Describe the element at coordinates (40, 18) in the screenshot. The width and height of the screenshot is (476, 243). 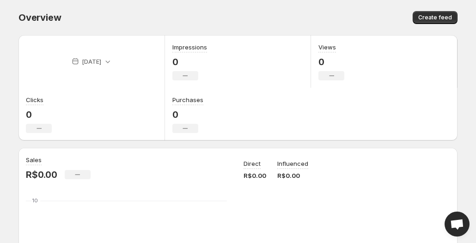
I see `span: Overview` at that location.